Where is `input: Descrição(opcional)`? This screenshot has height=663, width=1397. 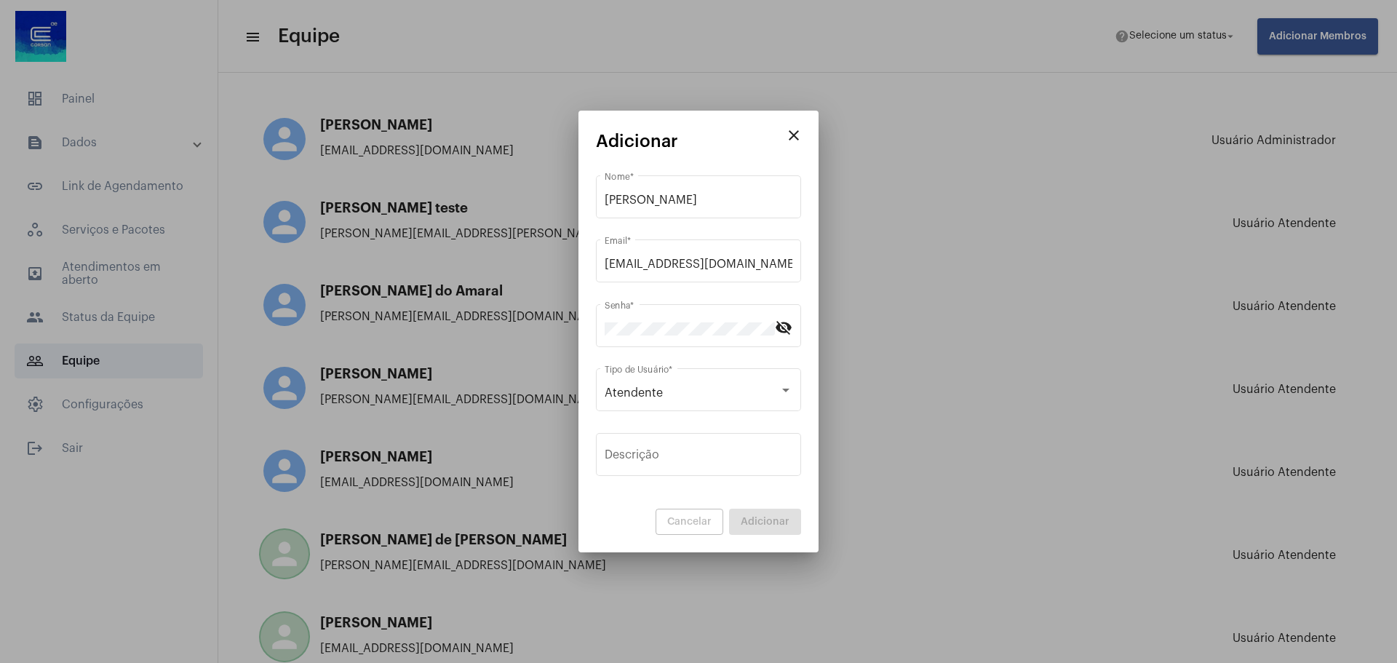 input: Descrição(opcional) is located at coordinates (699, 458).